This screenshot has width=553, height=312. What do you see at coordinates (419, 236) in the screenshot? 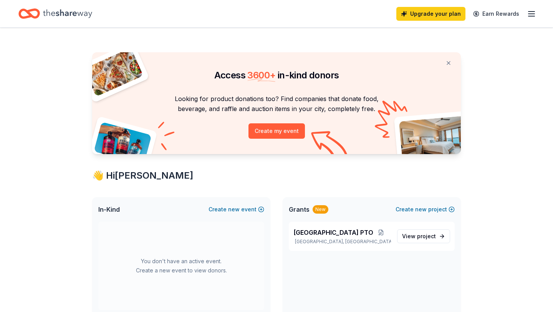
I see `span: View` at bounding box center [419, 236].